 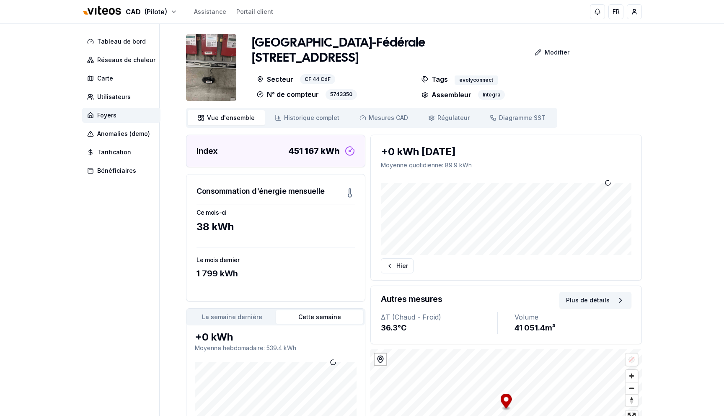 What do you see at coordinates (207, 151) in the screenshot?
I see `h3: Index` at bounding box center [207, 151].